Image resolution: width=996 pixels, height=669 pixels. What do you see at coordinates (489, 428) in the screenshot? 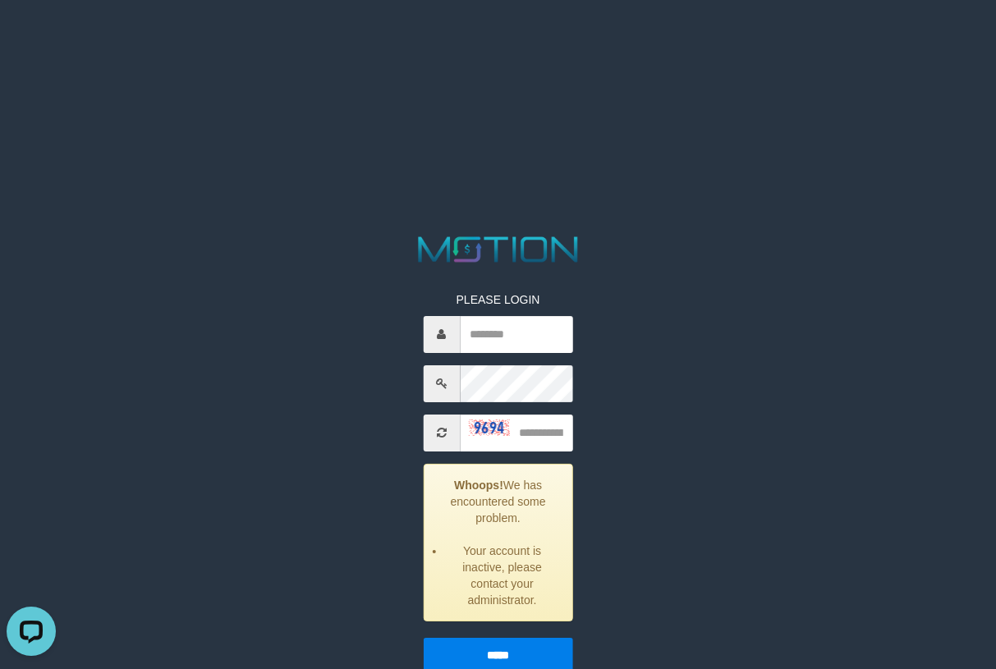
I see `img: captcha` at bounding box center [489, 428].